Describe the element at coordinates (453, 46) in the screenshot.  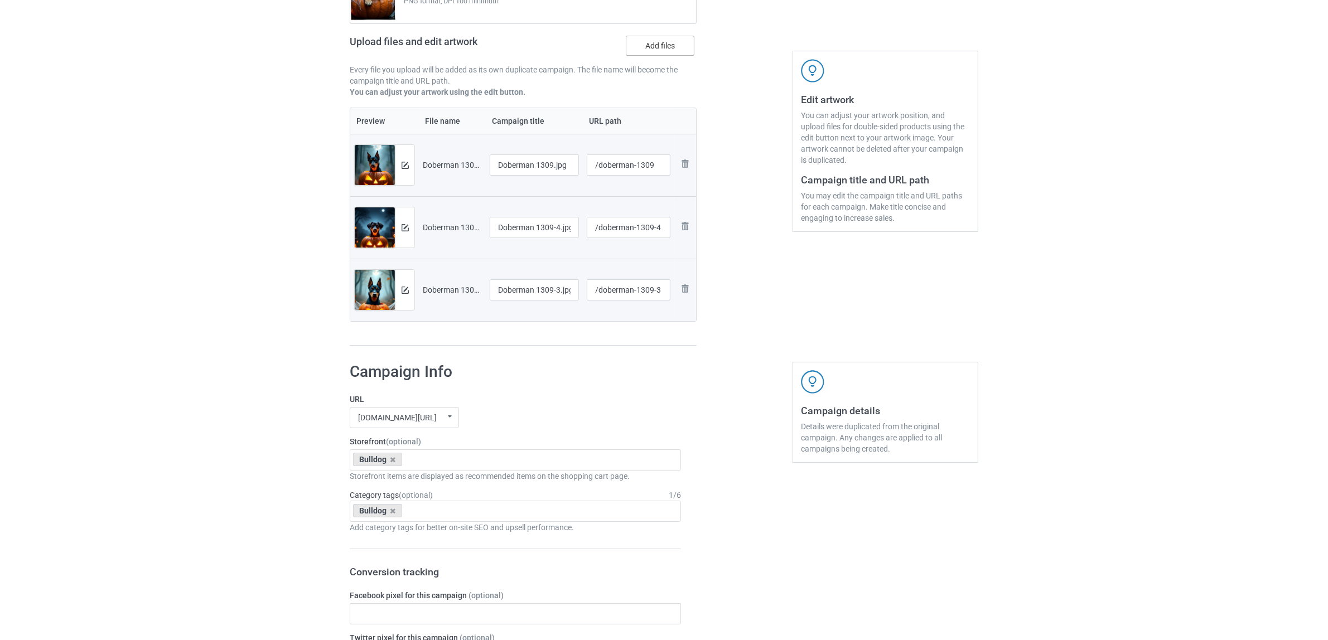
I see `h2: Upload files and edit artwork` at that location.